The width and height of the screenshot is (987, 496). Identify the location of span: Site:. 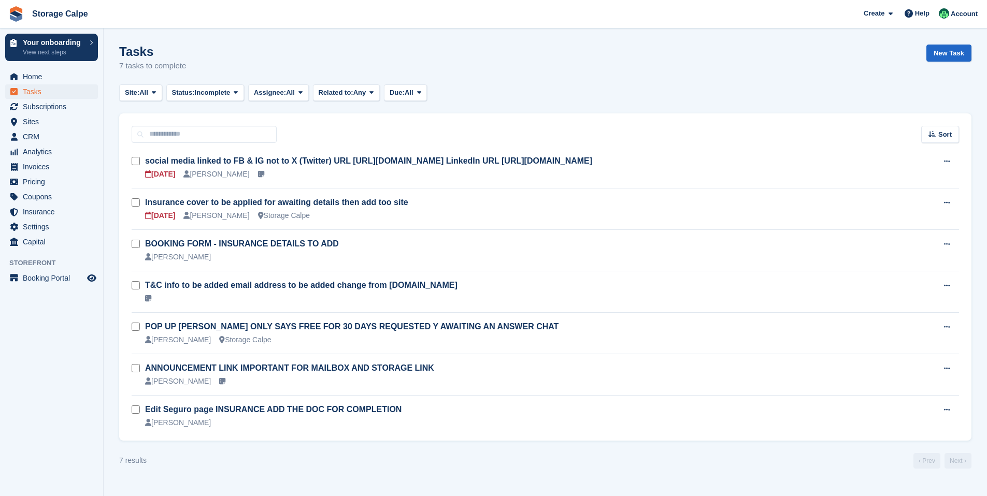
(132, 93).